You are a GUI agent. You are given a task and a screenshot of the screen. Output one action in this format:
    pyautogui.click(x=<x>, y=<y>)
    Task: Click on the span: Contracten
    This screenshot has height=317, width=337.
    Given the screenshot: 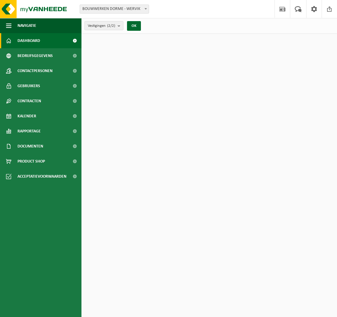 What is the action you would take?
    pyautogui.click(x=29, y=101)
    